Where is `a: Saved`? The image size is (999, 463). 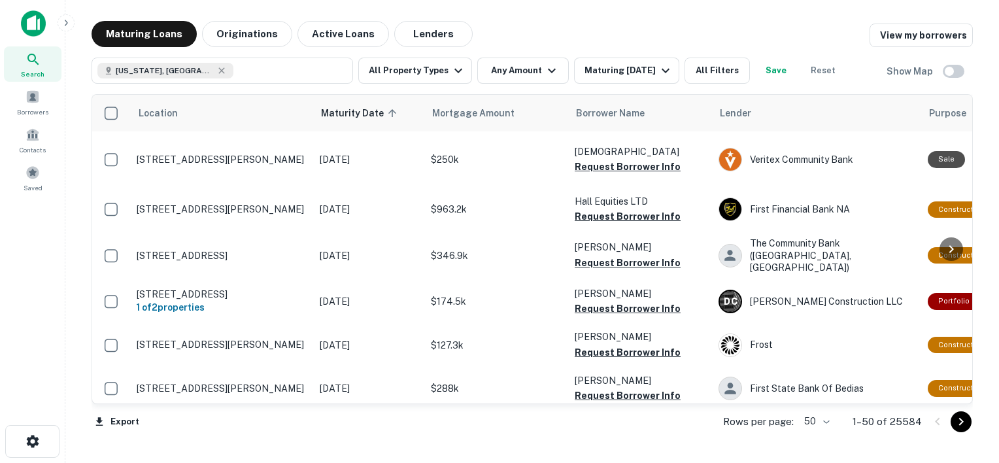 a: Saved is located at coordinates (33, 178).